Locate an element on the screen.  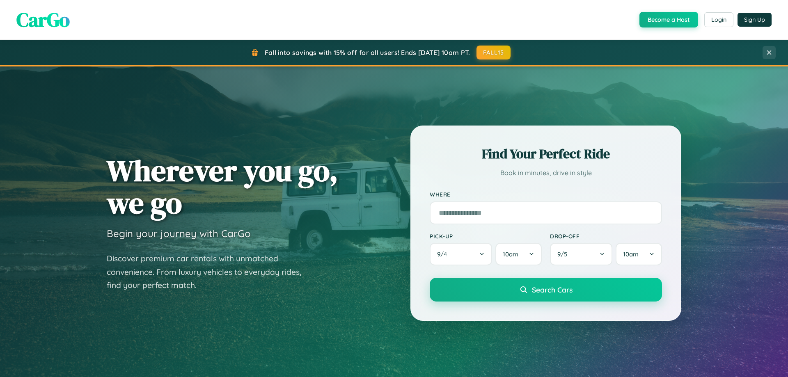
span: 9 / 5 is located at coordinates (564, 254).